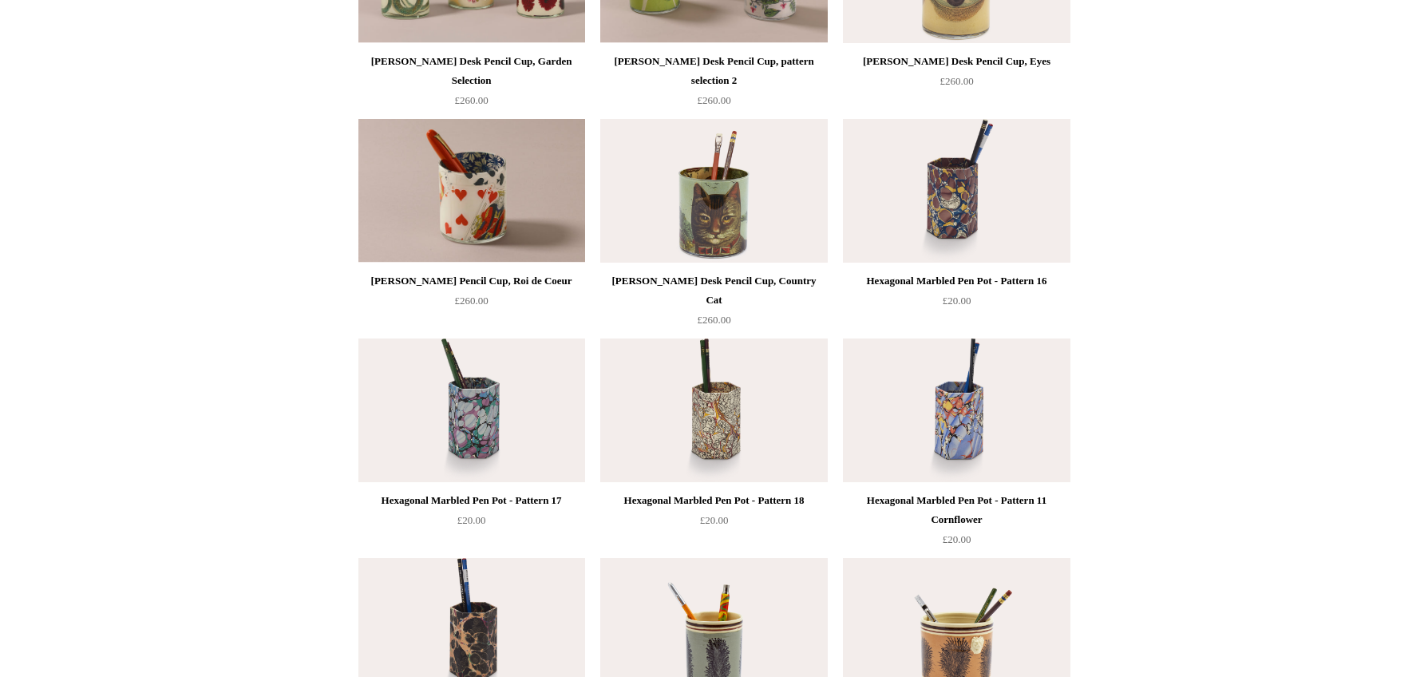 This screenshot has width=1428, height=677. I want to click on a: John Derian Desk Pencil Cup, Country Cat John Derian Desk Pencil Cup, Country Cat, so click(713, 191).